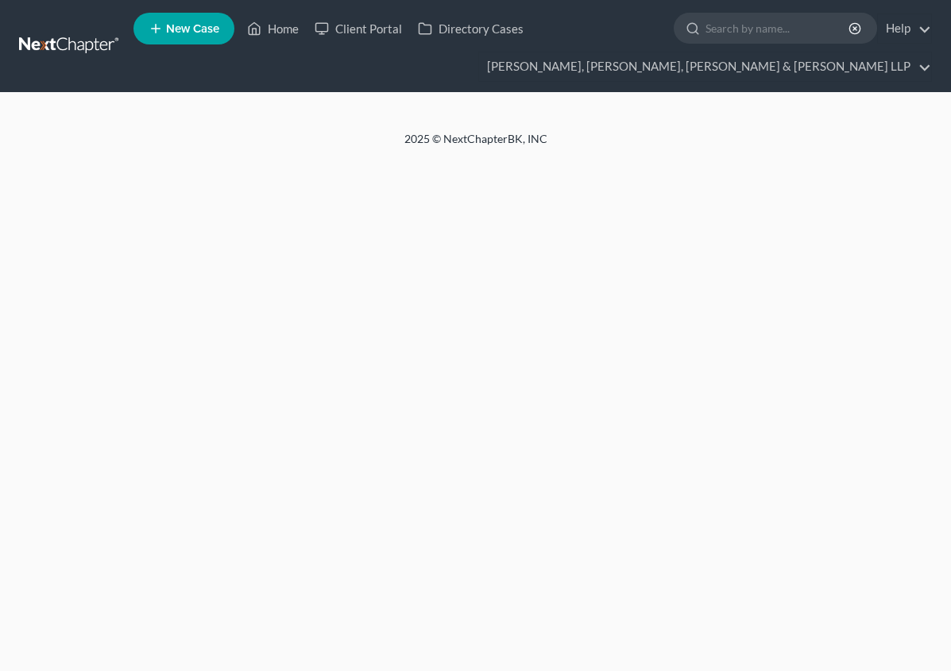  What do you see at coordinates (192, 29) in the screenshot?
I see `span: New Case` at bounding box center [192, 29].